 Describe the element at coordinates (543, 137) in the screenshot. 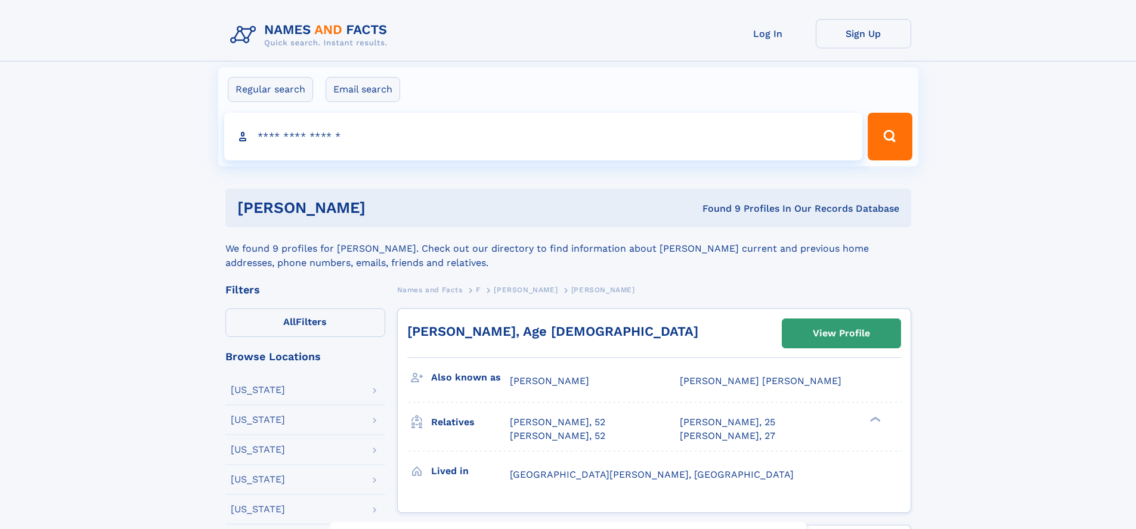

I see `input: search input` at that location.